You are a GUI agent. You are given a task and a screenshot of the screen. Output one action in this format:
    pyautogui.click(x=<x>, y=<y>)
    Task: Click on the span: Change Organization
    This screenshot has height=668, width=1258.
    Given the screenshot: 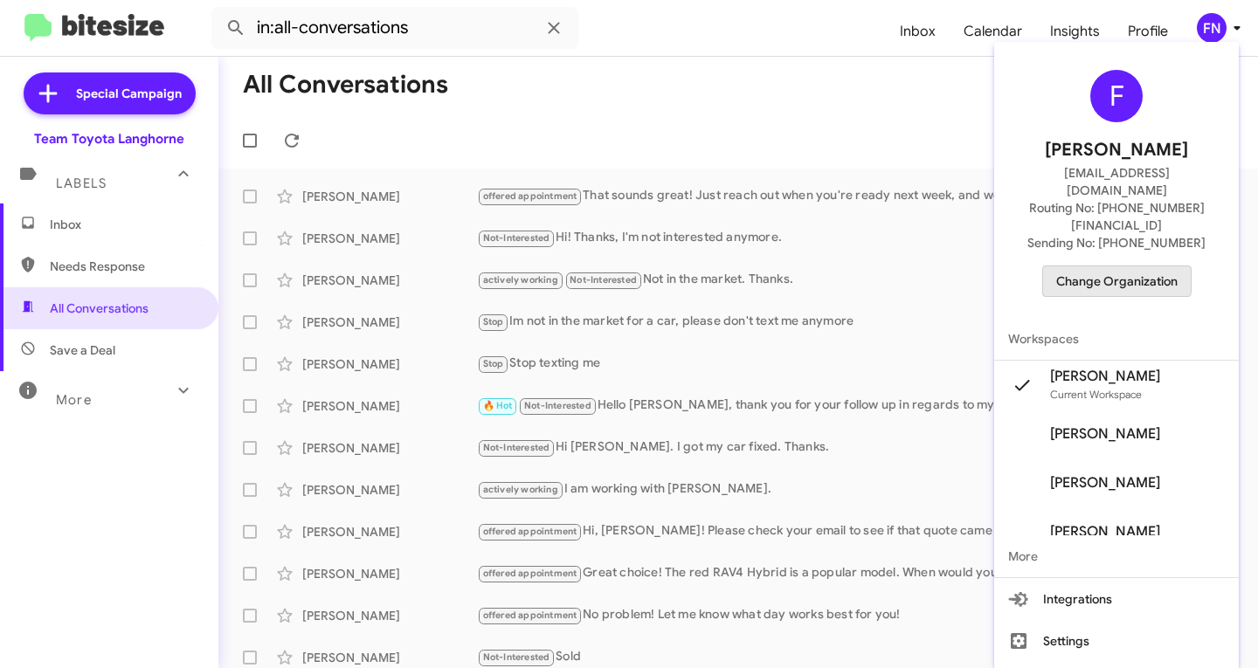 What is the action you would take?
    pyautogui.click(x=1117, y=281)
    